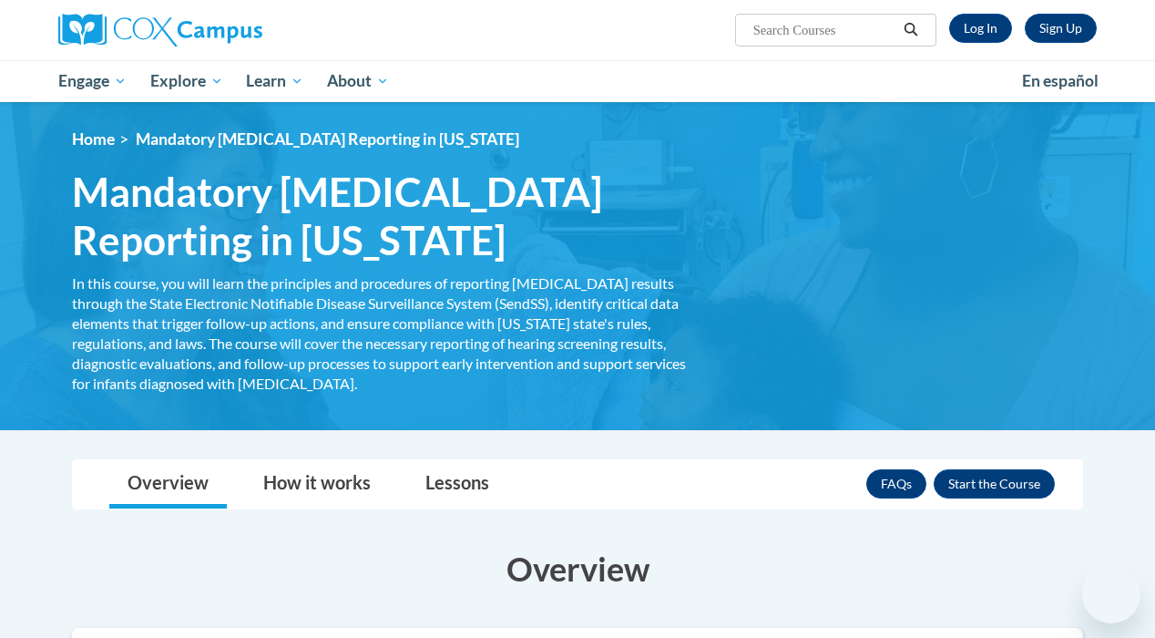 This screenshot has height=638, width=1155. What do you see at coordinates (980, 28) in the screenshot?
I see `a: Log In` at bounding box center [980, 28].